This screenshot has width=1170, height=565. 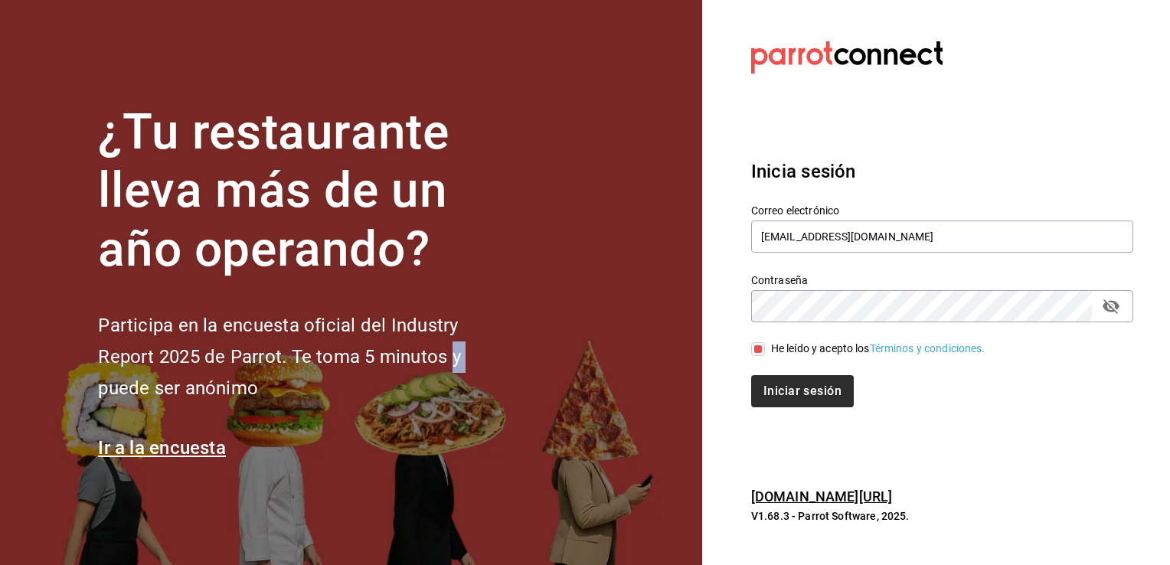 What do you see at coordinates (942, 172) in the screenshot?
I see `h3: Inicia sesión` at bounding box center [942, 172].